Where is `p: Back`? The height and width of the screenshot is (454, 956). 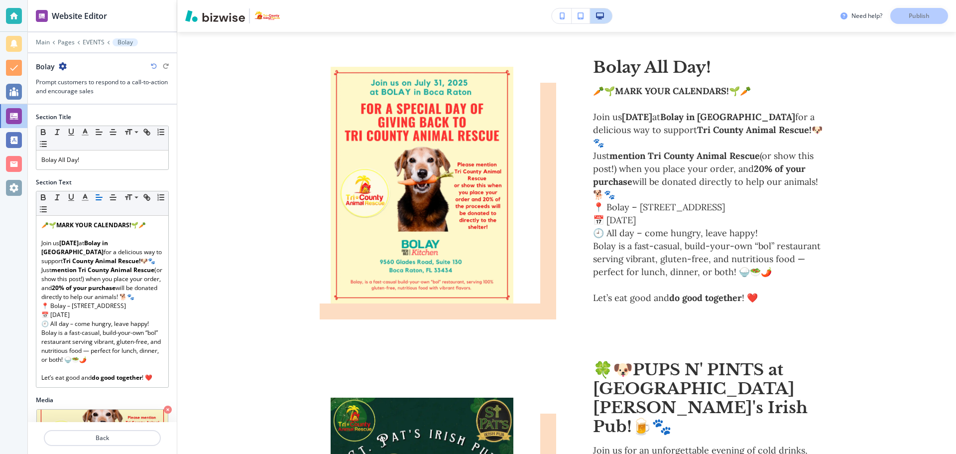 p: Back is located at coordinates (102, 438).